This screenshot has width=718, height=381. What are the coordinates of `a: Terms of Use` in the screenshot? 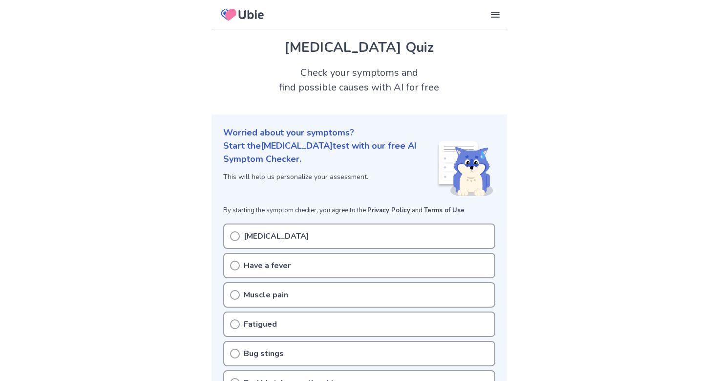 It's located at (444, 210).